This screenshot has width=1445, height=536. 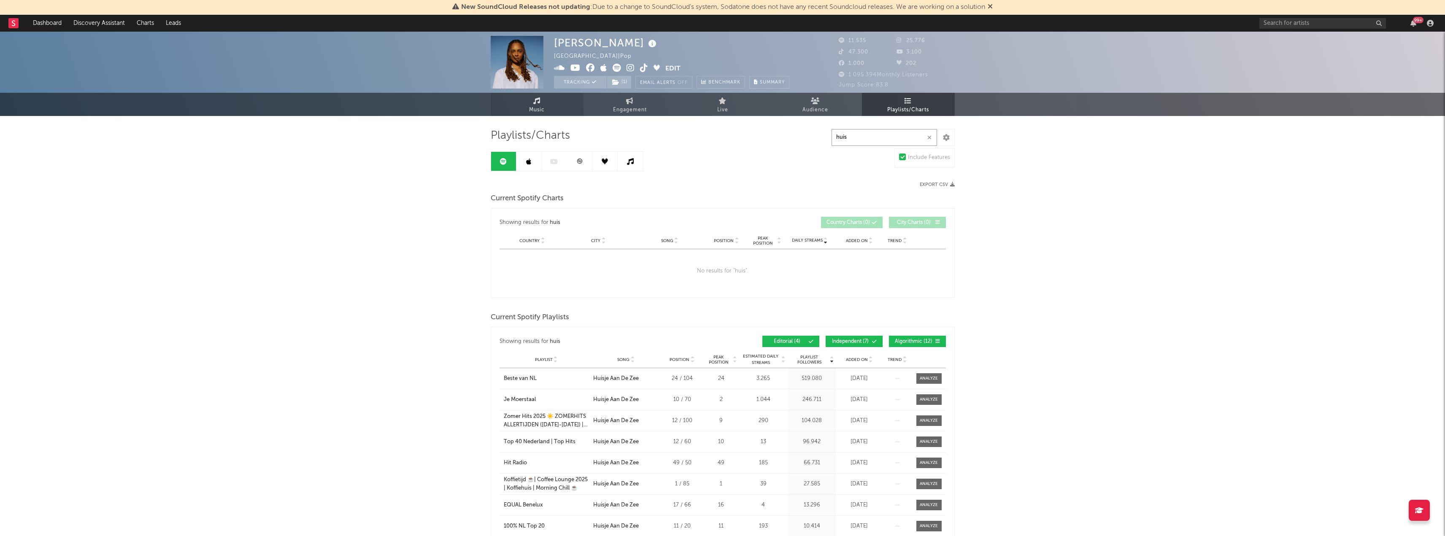 What do you see at coordinates (812, 484) in the screenshot?
I see `div: 27.585` at bounding box center [812, 484].